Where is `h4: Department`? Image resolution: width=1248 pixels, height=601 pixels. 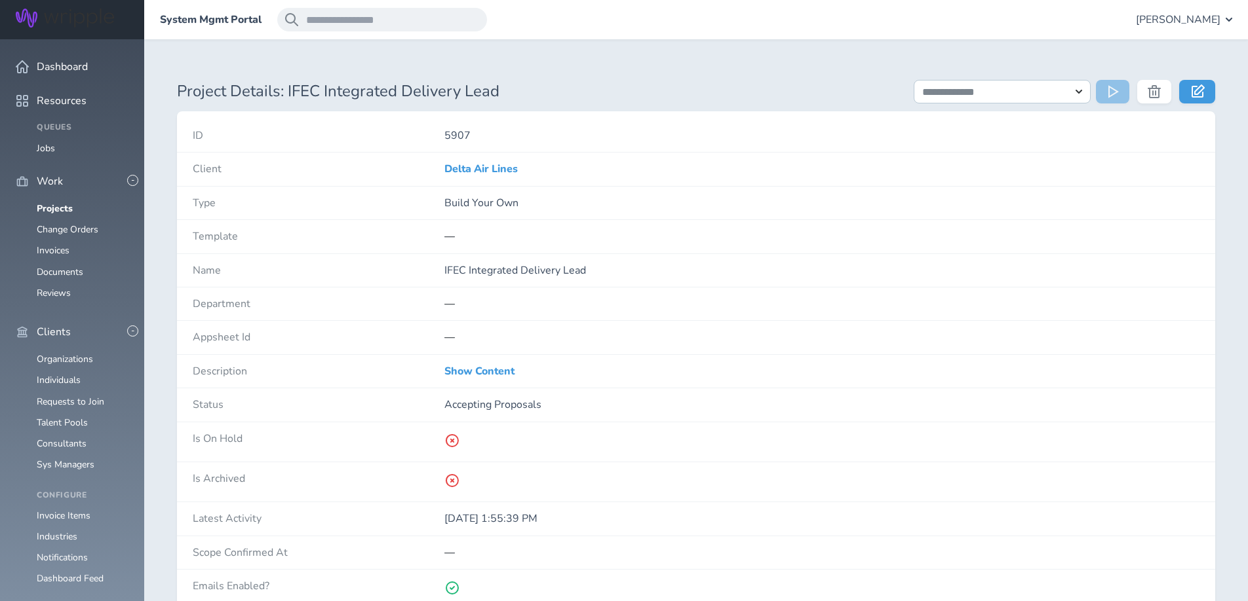 h4: Department is located at coordinates (318, 304).